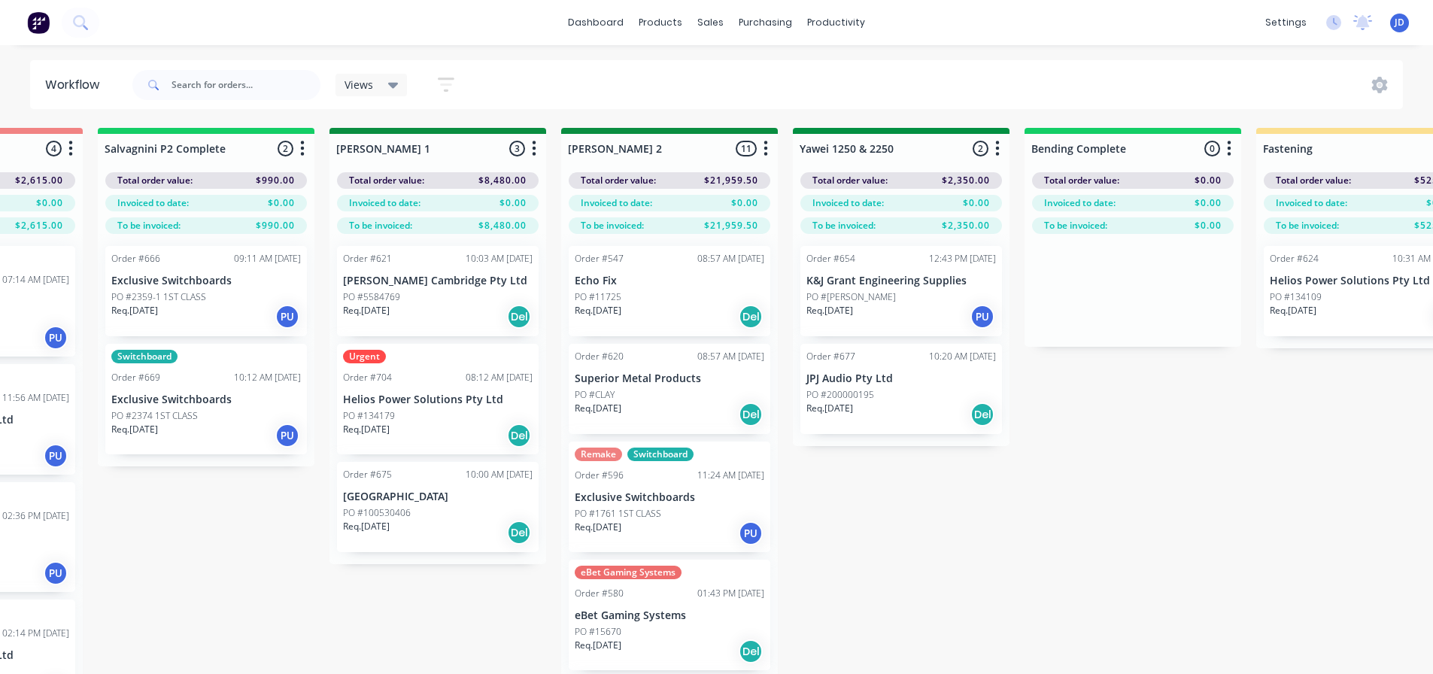 Image resolution: width=1433 pixels, height=674 pixels. What do you see at coordinates (598, 454) in the screenshot?
I see `div: Remake` at bounding box center [598, 454].